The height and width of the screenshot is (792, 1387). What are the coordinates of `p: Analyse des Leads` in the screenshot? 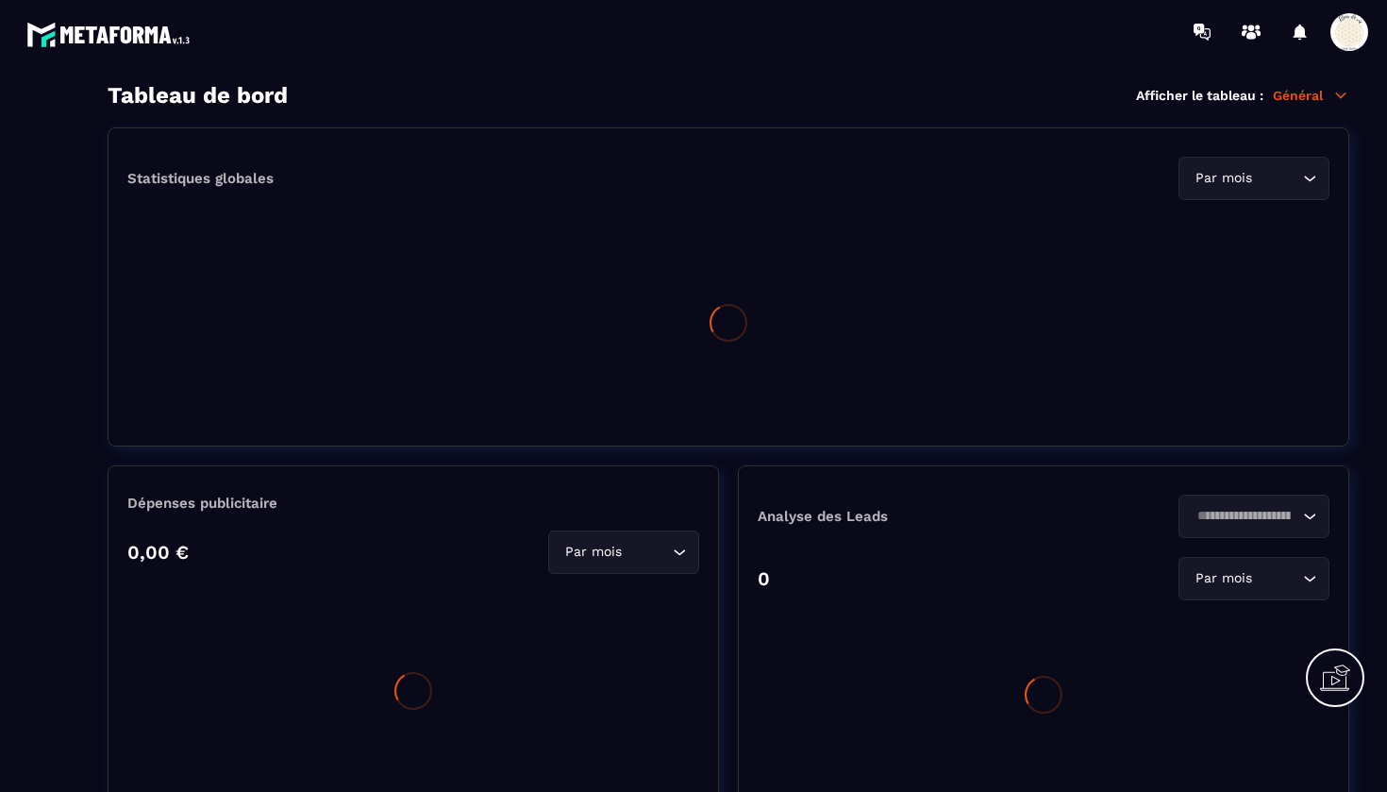 It's located at (900, 516).